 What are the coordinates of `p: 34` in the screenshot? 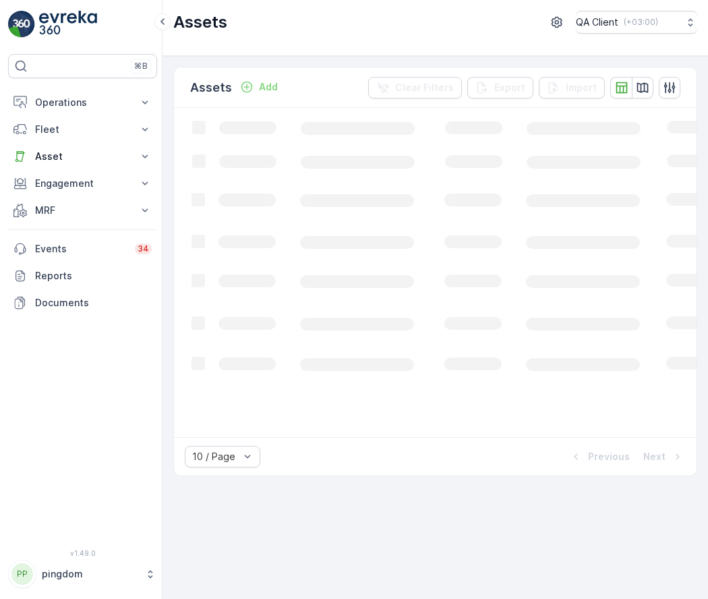 It's located at (143, 249).